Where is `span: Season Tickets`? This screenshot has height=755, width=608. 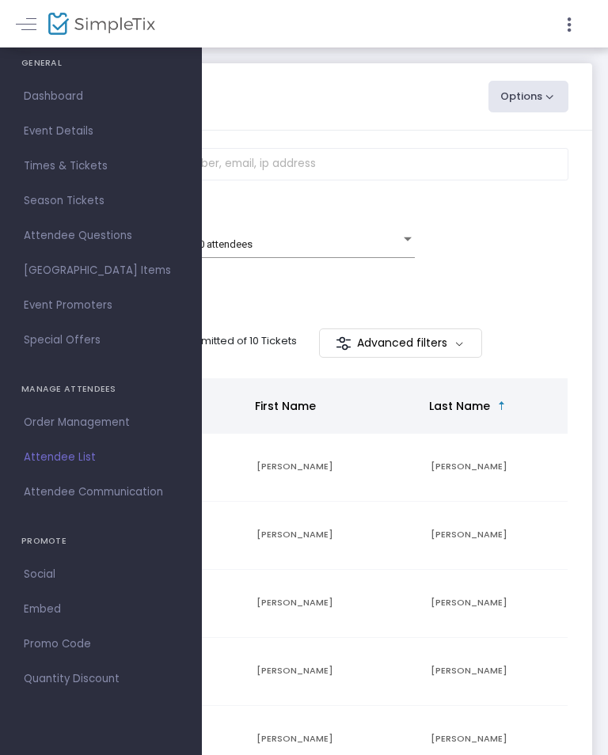
span: Season Tickets is located at coordinates (101, 201).